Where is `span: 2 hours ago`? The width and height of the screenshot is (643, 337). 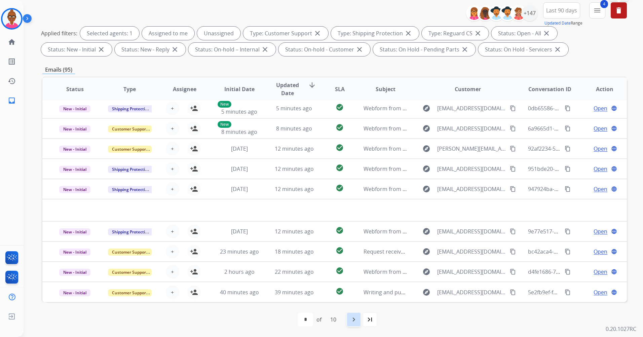 span: 2 hours ago is located at coordinates (240, 272).